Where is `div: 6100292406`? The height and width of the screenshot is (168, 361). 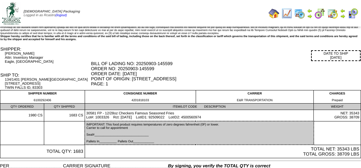 div: 6100292406 is located at coordinates (42, 100).